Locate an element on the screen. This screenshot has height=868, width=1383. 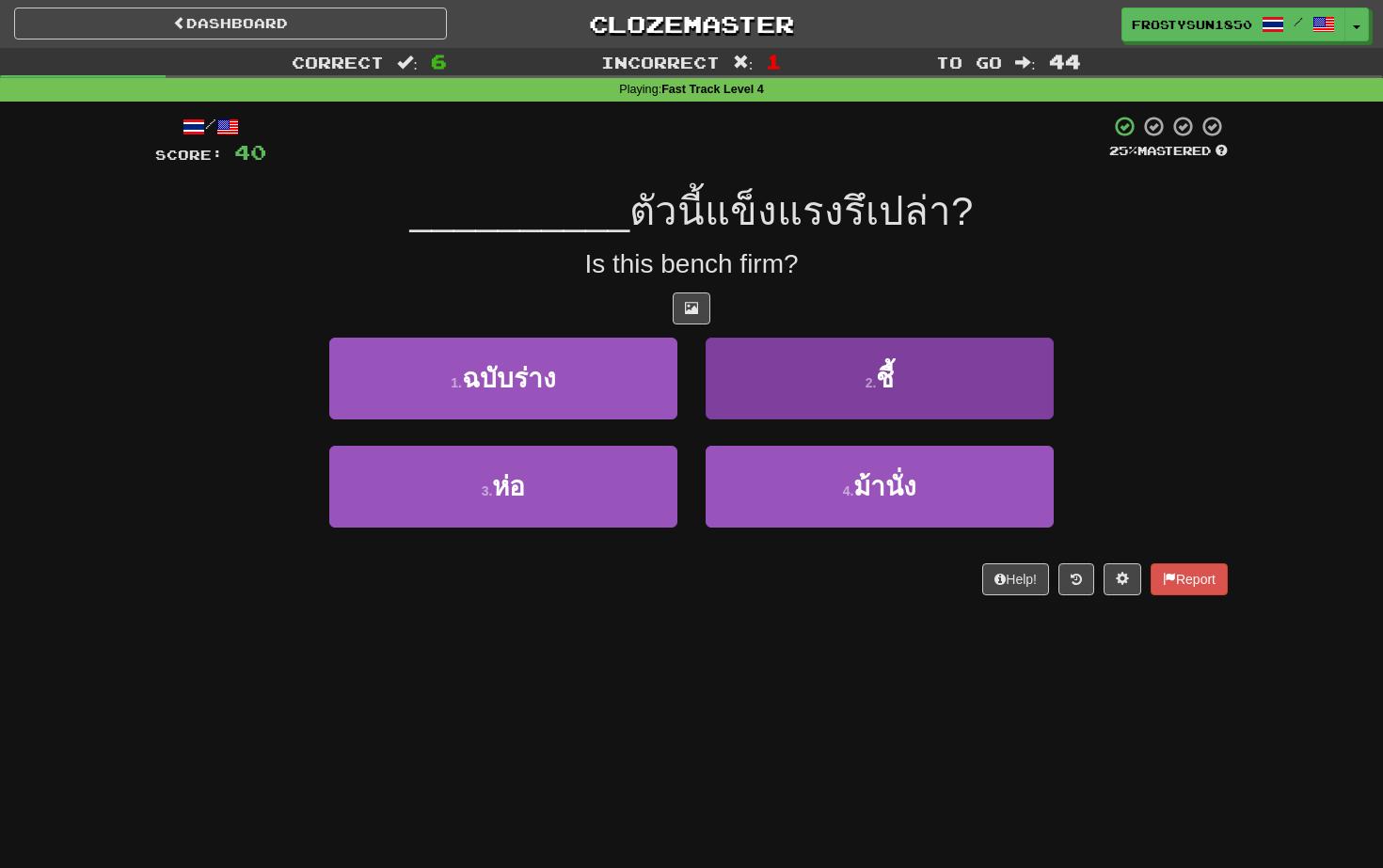
span: 40 is located at coordinates (250, 152).